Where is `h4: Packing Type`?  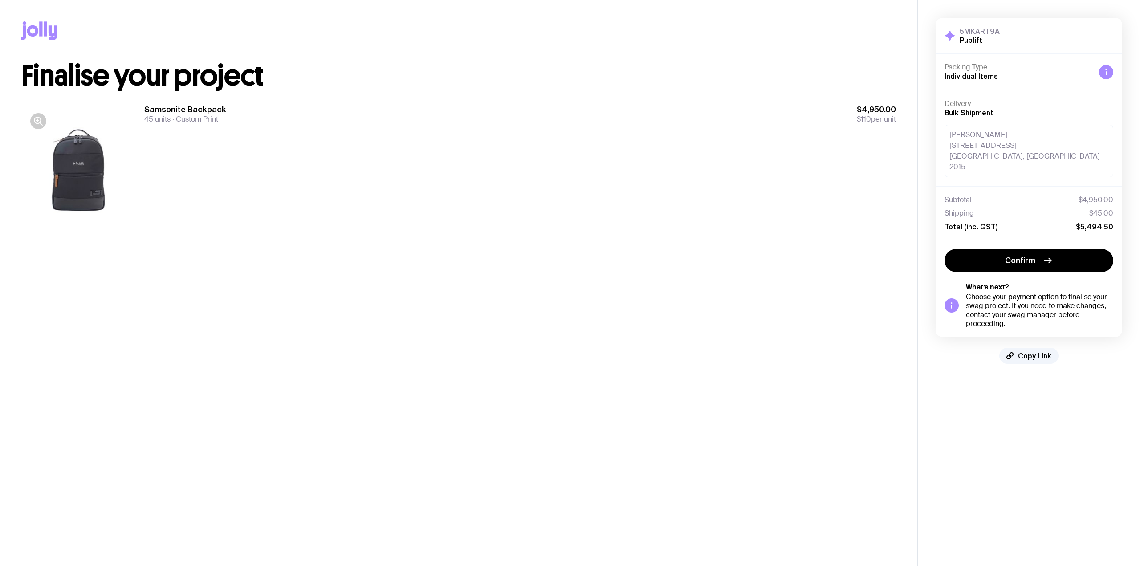 h4: Packing Type is located at coordinates (1018, 67).